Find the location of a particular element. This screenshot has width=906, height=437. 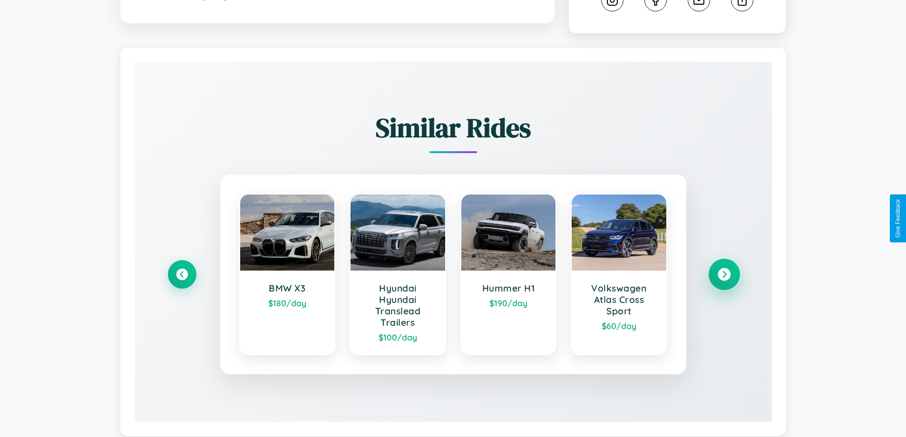

a: BMW X3$180/day is located at coordinates (287, 275).